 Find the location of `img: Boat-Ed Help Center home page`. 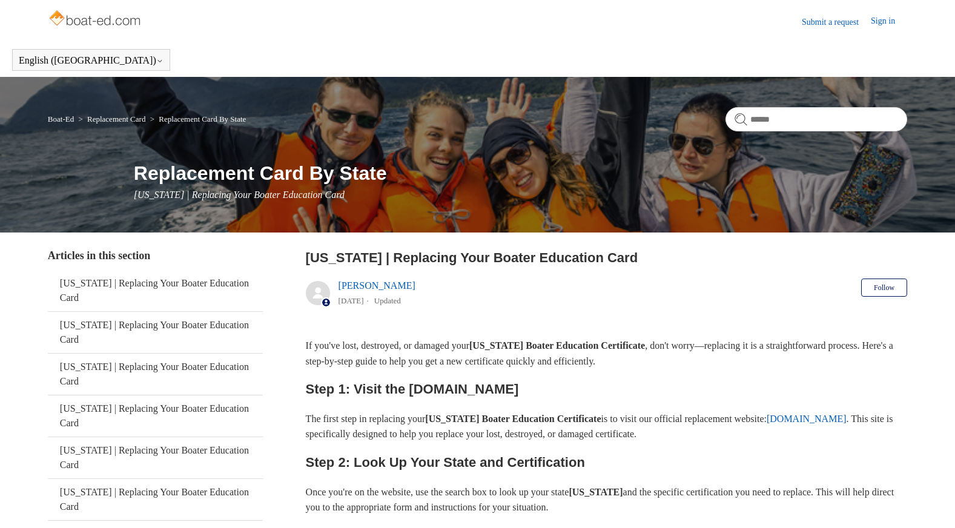

img: Boat-Ed Help Center home page is located at coordinates (96, 19).